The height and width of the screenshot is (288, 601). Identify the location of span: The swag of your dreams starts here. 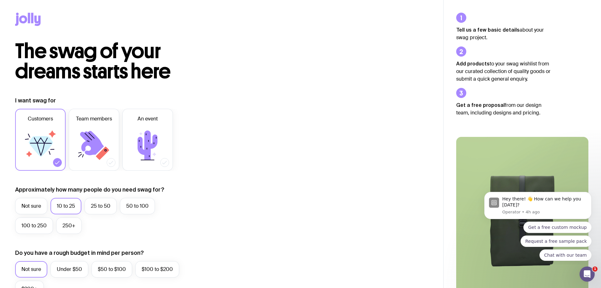
(93, 61).